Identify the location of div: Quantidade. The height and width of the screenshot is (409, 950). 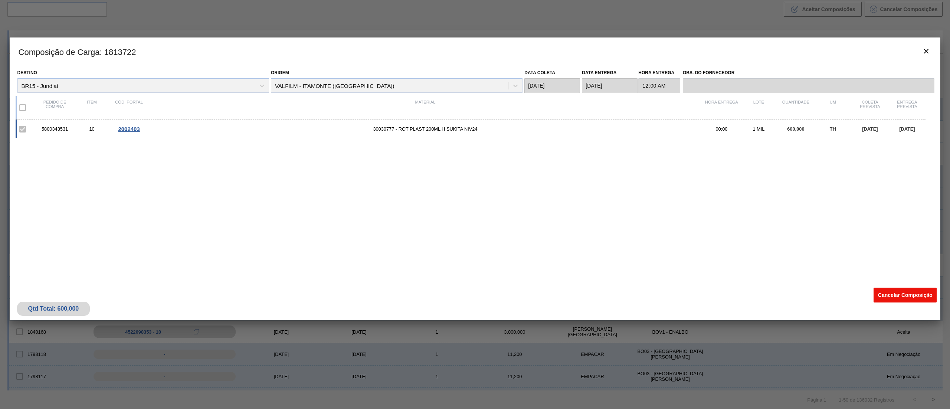
(795, 108).